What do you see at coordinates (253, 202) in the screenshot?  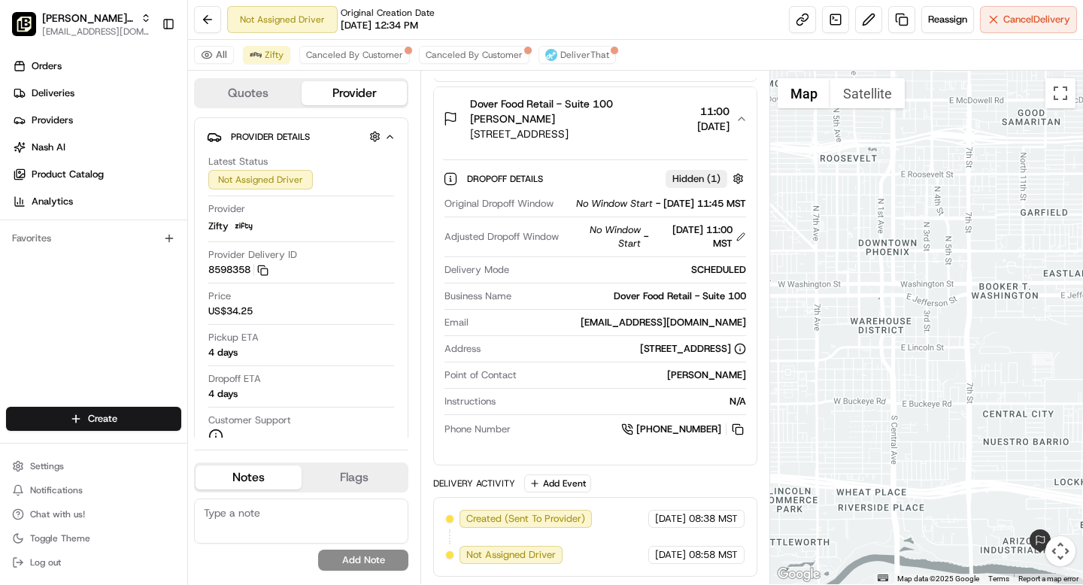 I see `button: See all` at bounding box center [253, 202].